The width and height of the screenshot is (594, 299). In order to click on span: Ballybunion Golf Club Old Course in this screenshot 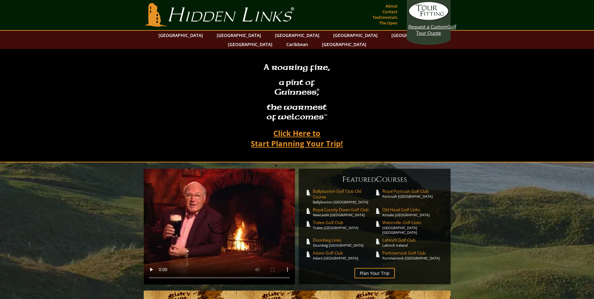, I will do `click(344, 194)`.